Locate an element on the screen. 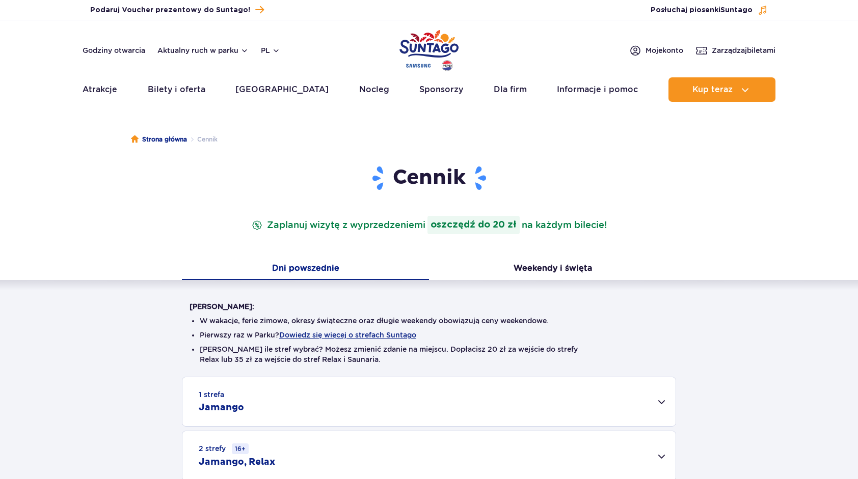 This screenshot has height=479, width=858. h2: Jamango is located at coordinates (221, 408).